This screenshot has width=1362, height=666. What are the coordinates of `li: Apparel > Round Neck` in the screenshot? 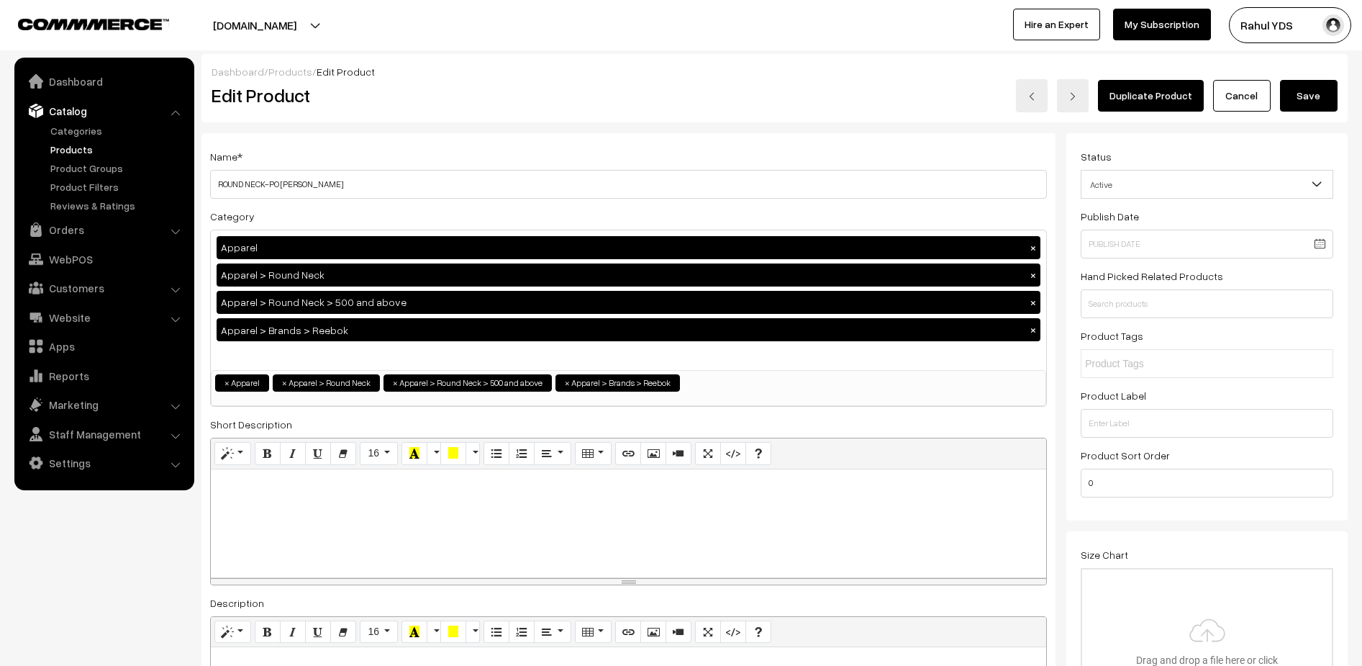 It's located at (326, 383).